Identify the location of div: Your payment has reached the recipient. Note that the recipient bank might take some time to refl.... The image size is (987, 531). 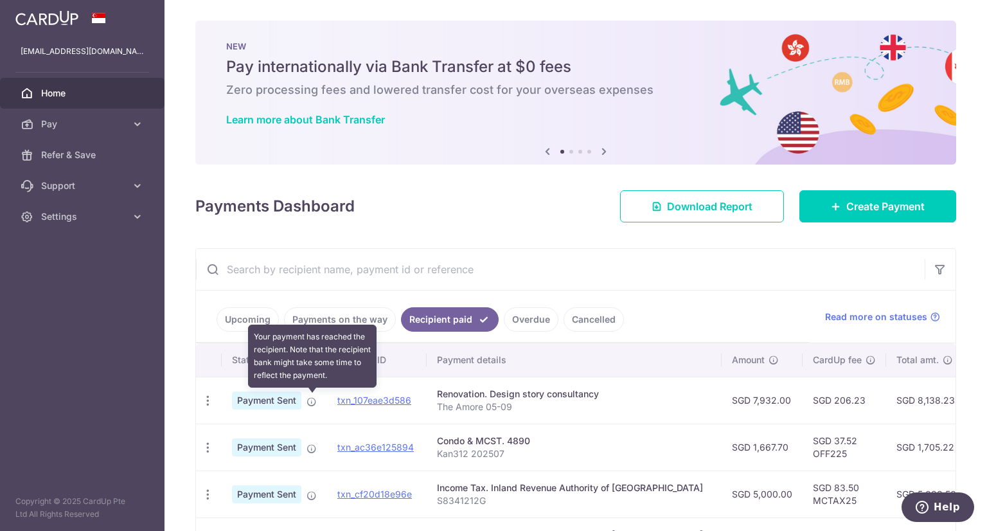
(312, 356).